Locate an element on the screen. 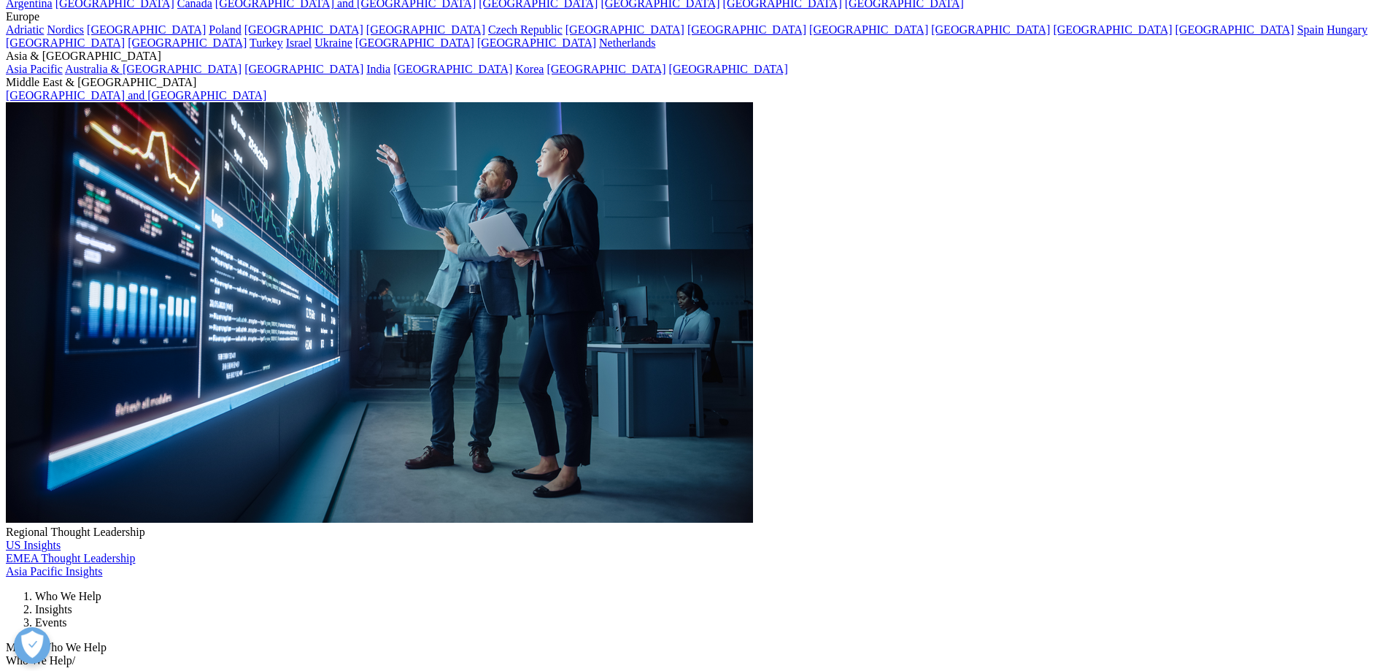 This screenshot has width=1390, height=671. a: Turkey is located at coordinates (266, 42).